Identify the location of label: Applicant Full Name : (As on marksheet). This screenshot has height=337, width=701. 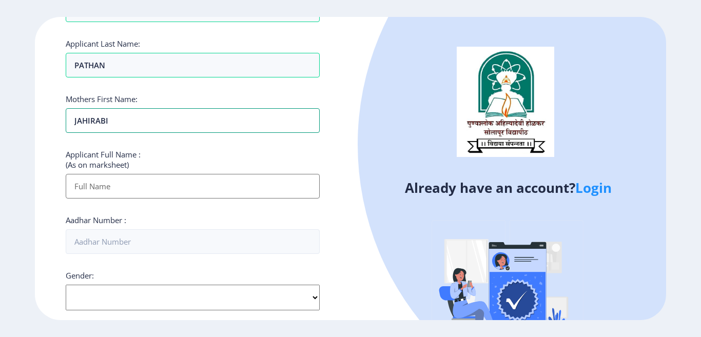
(103, 160).